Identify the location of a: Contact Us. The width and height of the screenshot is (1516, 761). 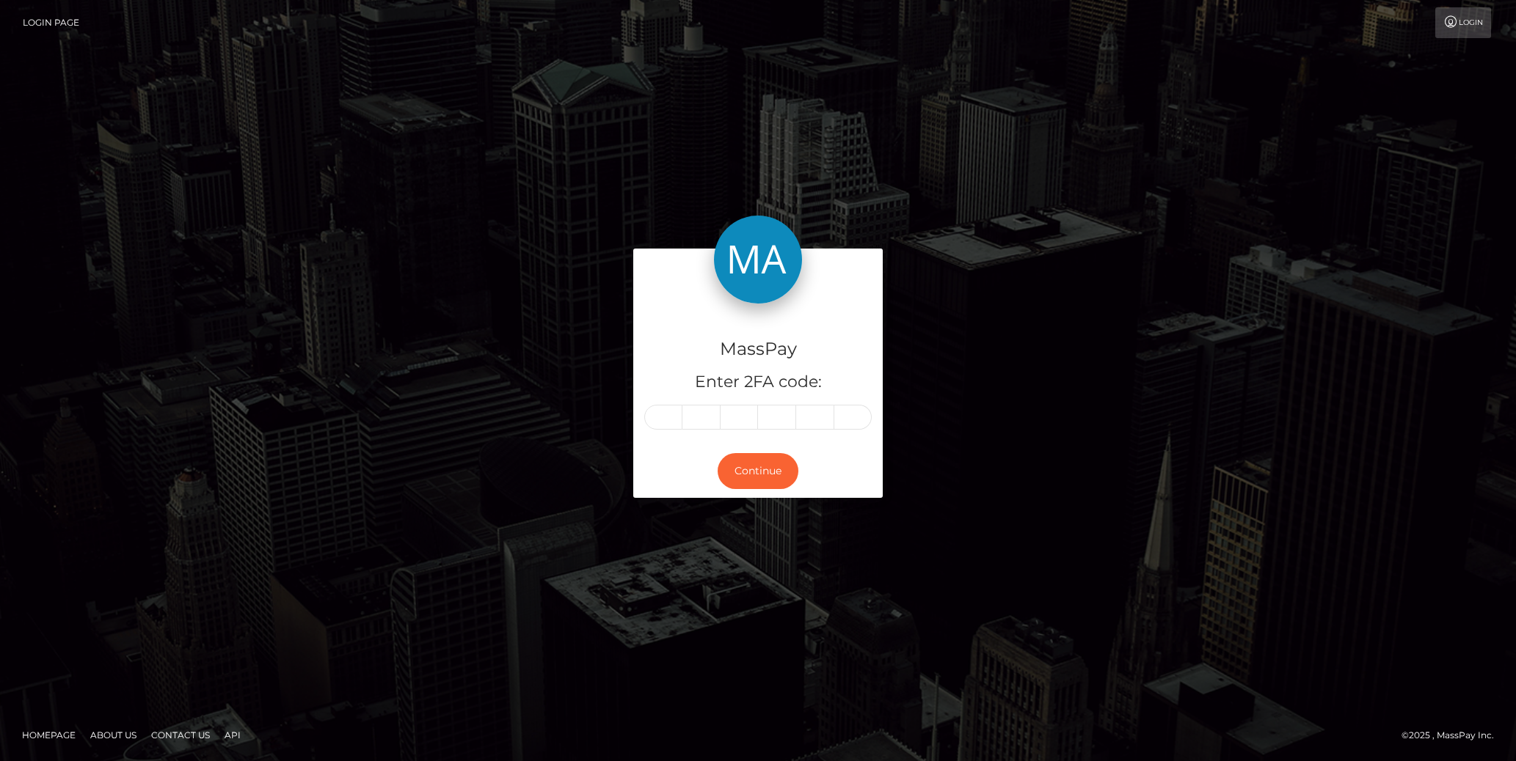
(180, 735).